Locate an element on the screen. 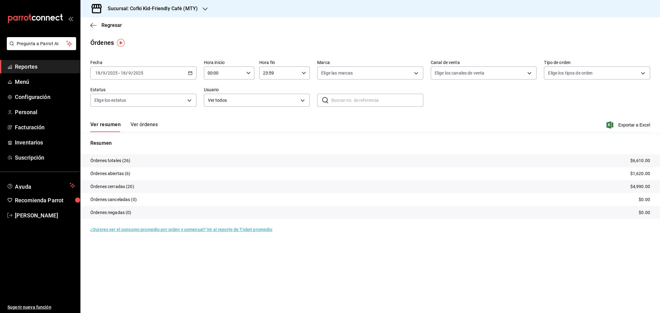  button: Regresar is located at coordinates (106, 25).